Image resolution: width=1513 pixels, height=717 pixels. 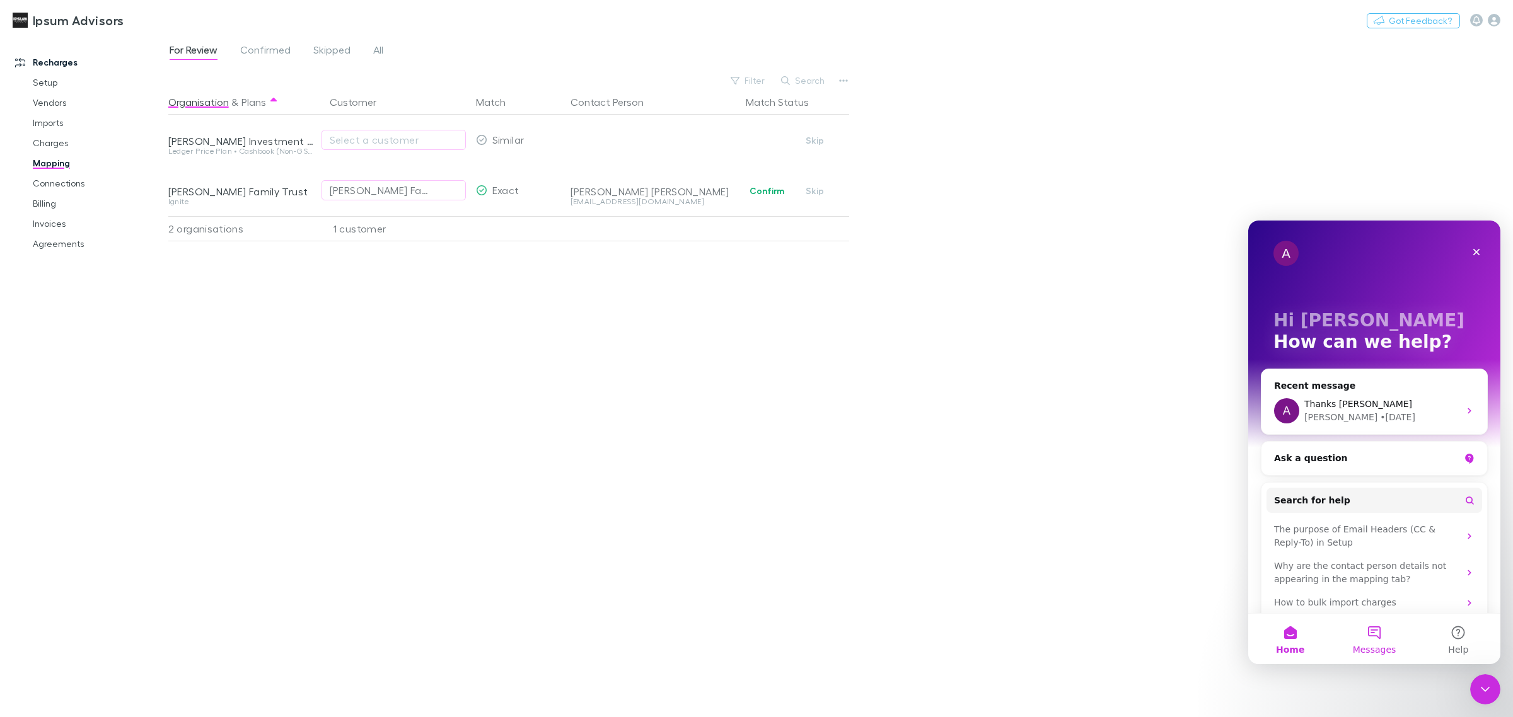 I want to click on span: Skipped, so click(x=332, y=52).